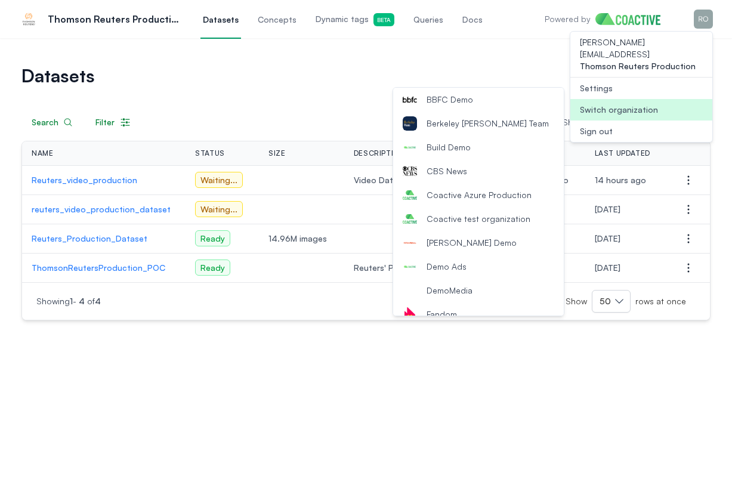  Describe the element at coordinates (410, 147) in the screenshot. I see `img: Build Demo` at that location.